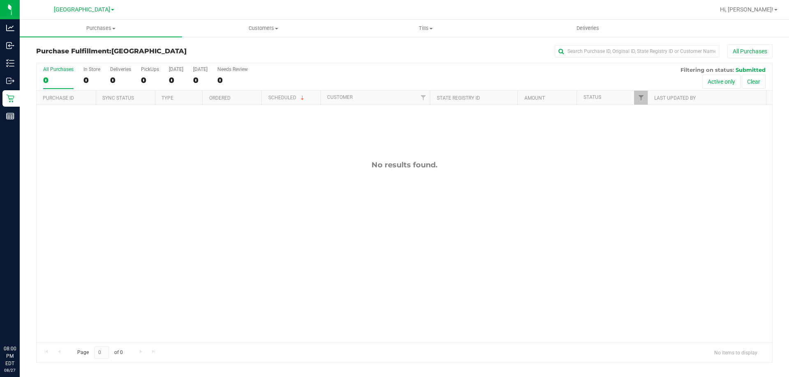 This screenshot has height=377, width=789. I want to click on div: Deliveries, so click(120, 69).